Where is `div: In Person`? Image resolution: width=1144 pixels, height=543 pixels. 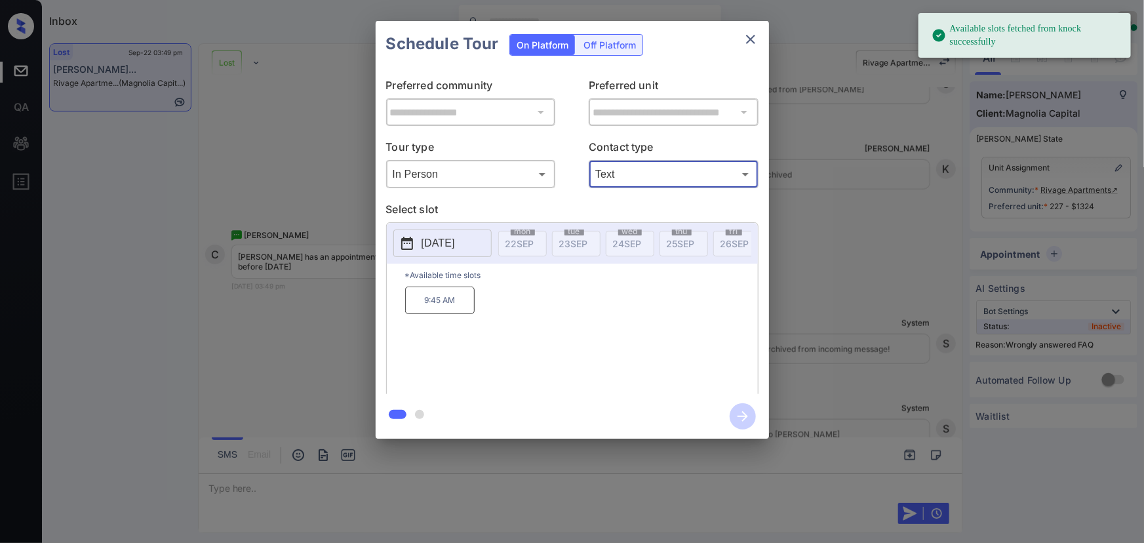
div: In Person is located at coordinates (471, 174).